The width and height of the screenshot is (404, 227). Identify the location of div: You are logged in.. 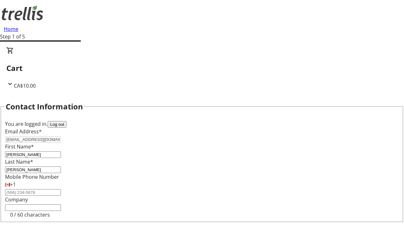
(202, 124).